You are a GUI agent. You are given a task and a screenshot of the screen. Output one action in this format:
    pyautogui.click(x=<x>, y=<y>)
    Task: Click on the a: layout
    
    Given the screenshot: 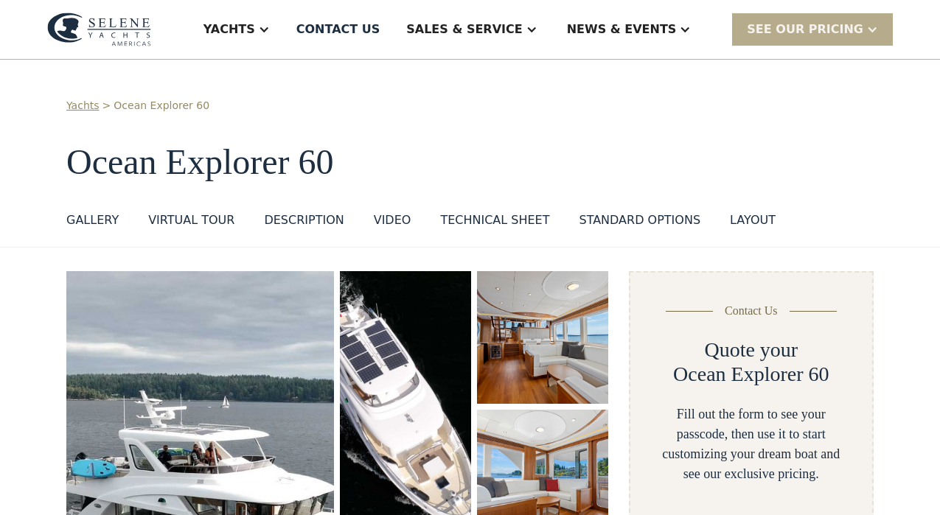 What is the action you would take?
    pyautogui.click(x=753, y=223)
    